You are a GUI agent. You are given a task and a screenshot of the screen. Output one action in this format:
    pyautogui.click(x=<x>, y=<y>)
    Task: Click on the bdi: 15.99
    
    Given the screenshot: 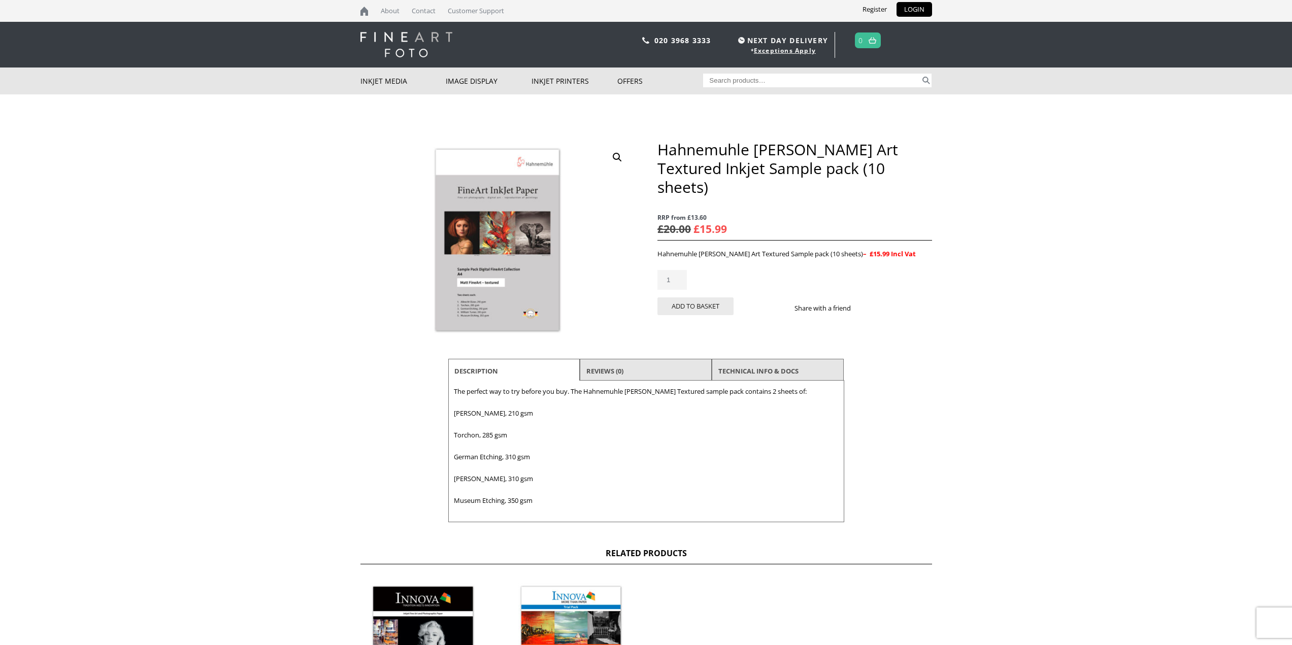 What is the action you would take?
    pyautogui.click(x=710, y=229)
    